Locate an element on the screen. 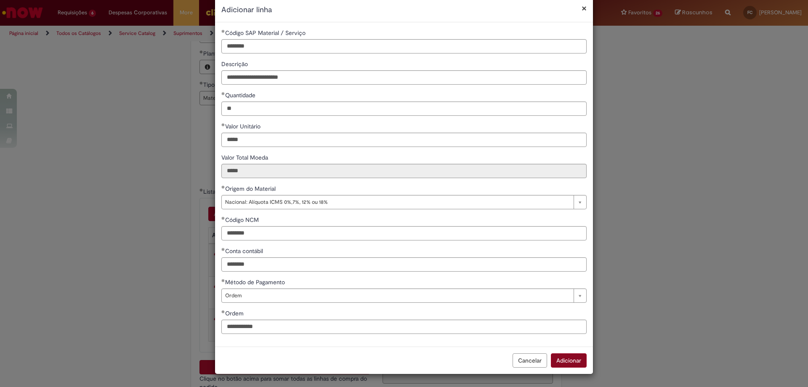 The image size is (808, 387). h2: Adicionar linha is located at coordinates (404, 10).